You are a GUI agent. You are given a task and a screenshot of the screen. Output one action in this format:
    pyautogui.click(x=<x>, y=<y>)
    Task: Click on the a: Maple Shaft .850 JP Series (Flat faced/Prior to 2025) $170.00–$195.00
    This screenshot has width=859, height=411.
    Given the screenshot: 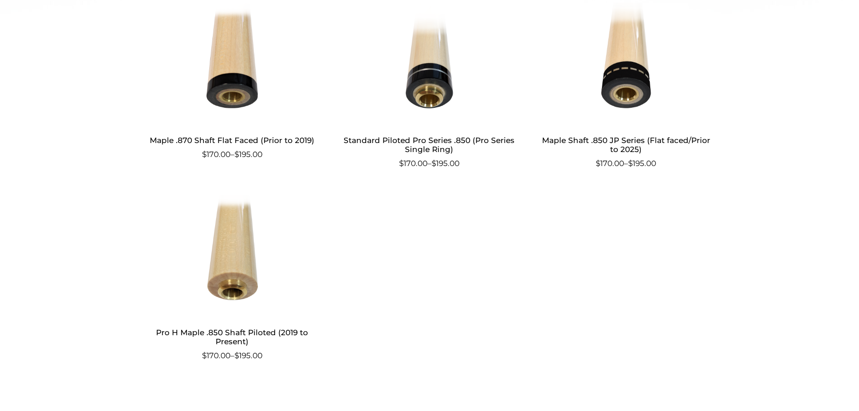 What is the action you would take?
    pyautogui.click(x=626, y=86)
    